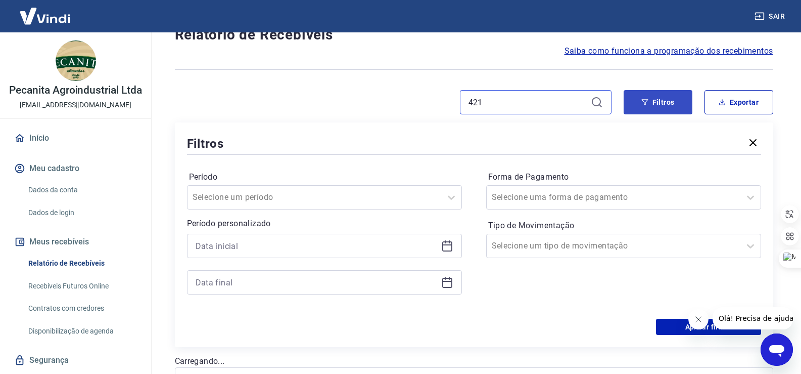 The width and height of the screenshot is (801, 374). What do you see at coordinates (75, 138) in the screenshot?
I see `a: Início` at bounding box center [75, 138].